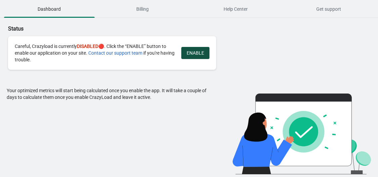 This screenshot has width=378, height=177. I want to click on span: Help Center, so click(235, 9).